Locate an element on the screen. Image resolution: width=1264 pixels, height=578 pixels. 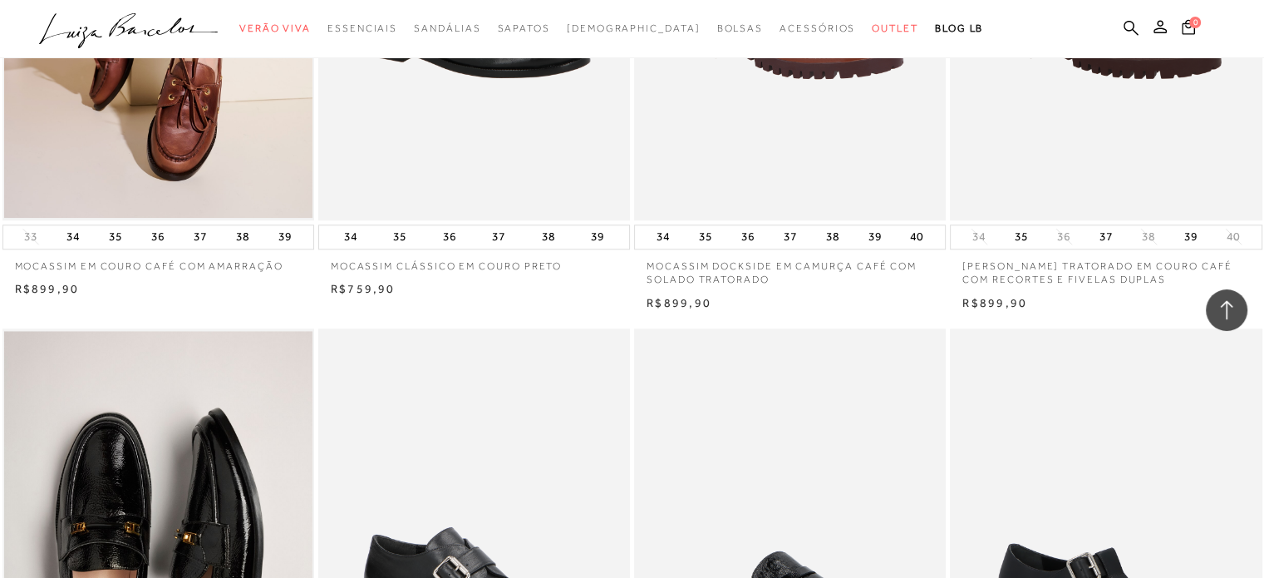
span: Outlet is located at coordinates (895, 28).